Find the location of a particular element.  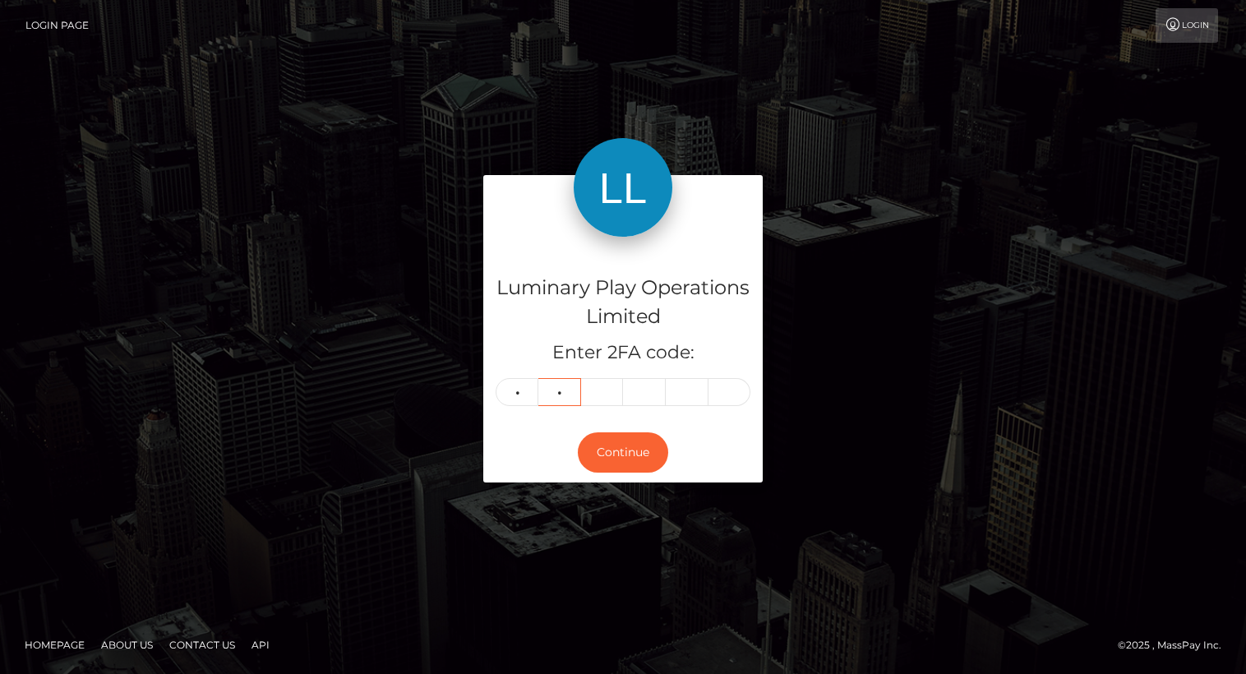

h4: Luminary Play Operations Limited is located at coordinates (623, 302).